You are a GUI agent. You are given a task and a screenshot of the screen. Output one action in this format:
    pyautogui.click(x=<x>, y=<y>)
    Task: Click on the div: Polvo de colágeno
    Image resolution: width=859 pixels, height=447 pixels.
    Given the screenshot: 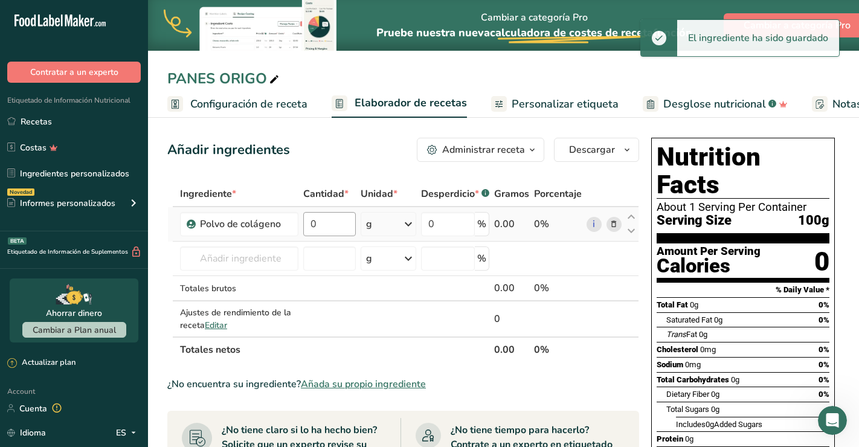 What is the action you would take?
    pyautogui.click(x=245, y=224)
    